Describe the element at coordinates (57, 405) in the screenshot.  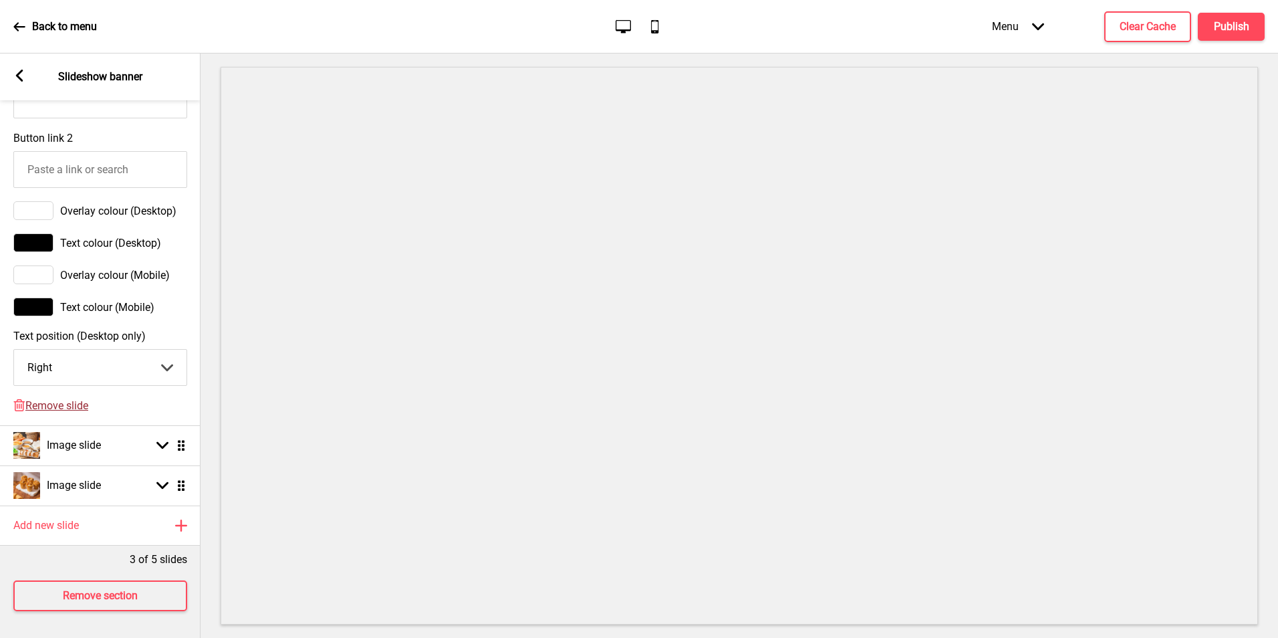
I see `span: Remove slide` at that location.